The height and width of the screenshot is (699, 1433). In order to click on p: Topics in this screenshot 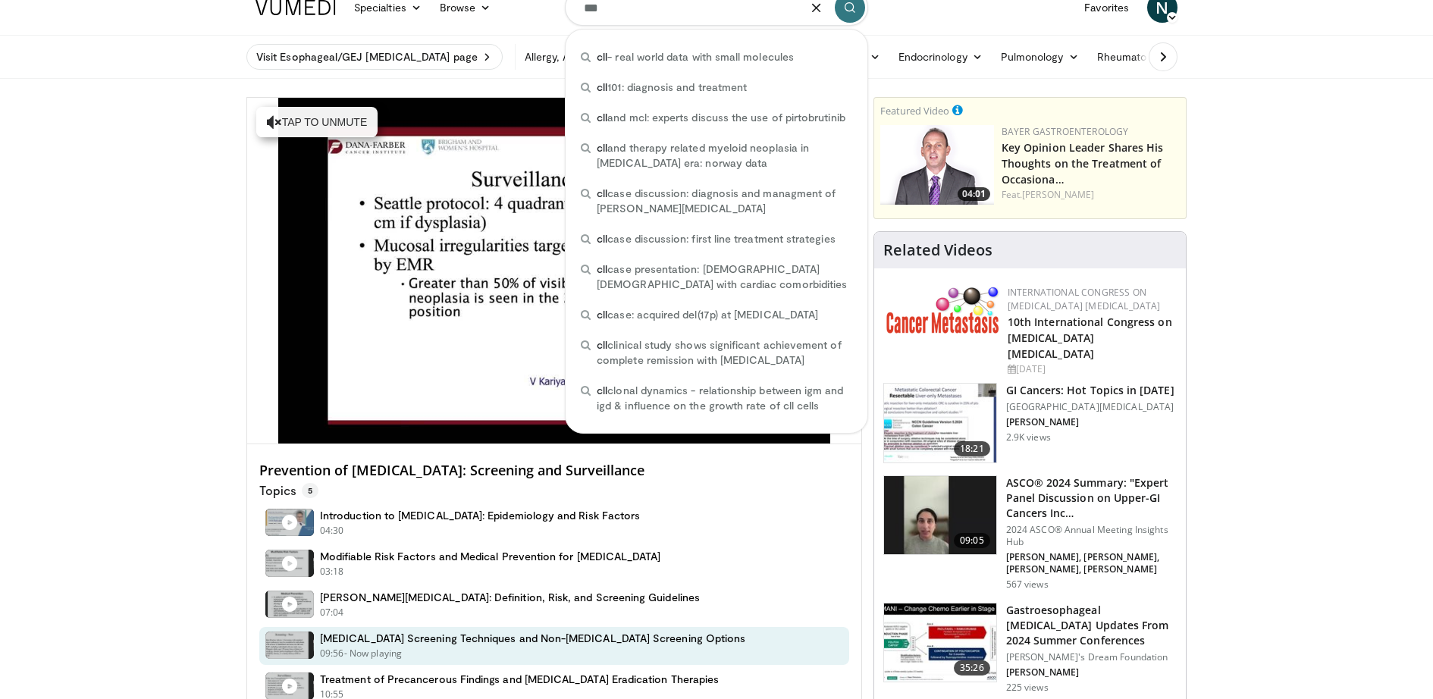, I will do `click(289, 491)`.